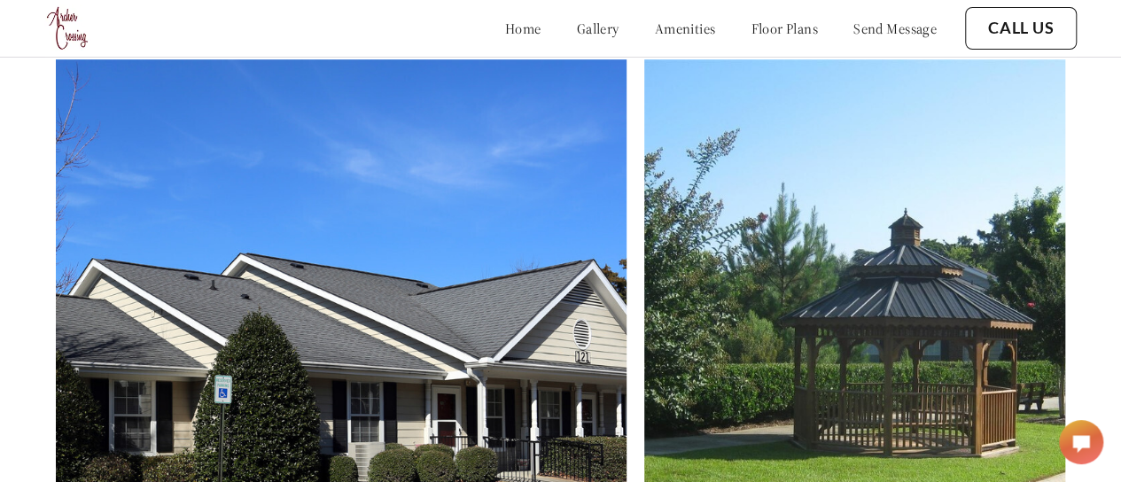  What do you see at coordinates (895, 28) in the screenshot?
I see `a: send message` at bounding box center [895, 28].